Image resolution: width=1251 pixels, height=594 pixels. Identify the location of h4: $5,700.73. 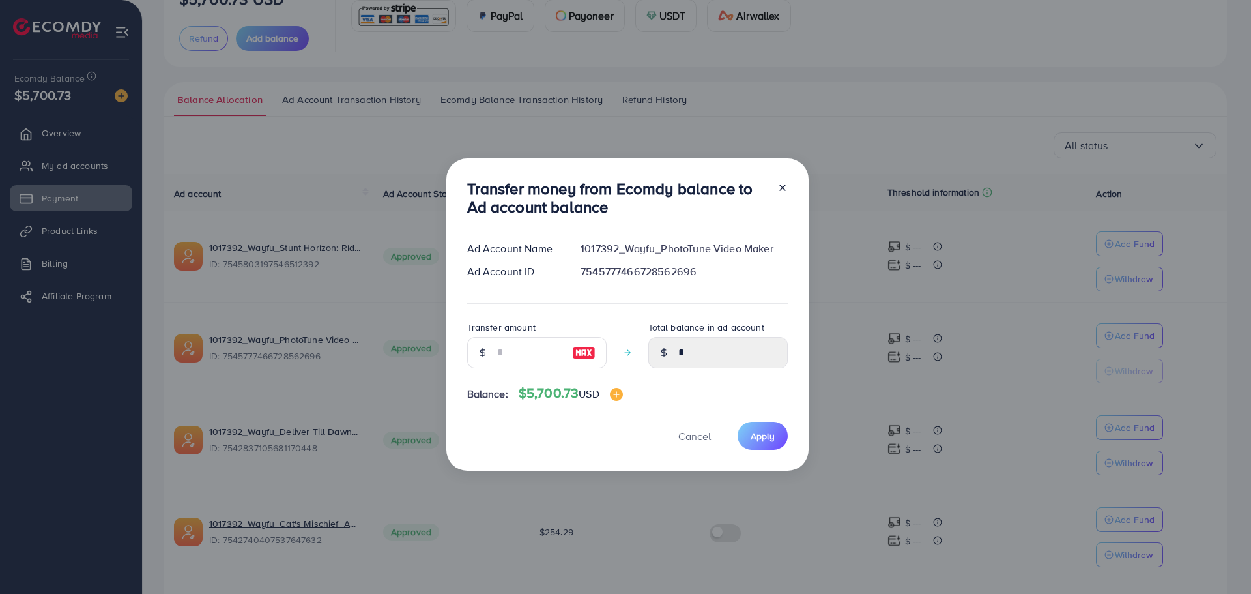
(571, 393).